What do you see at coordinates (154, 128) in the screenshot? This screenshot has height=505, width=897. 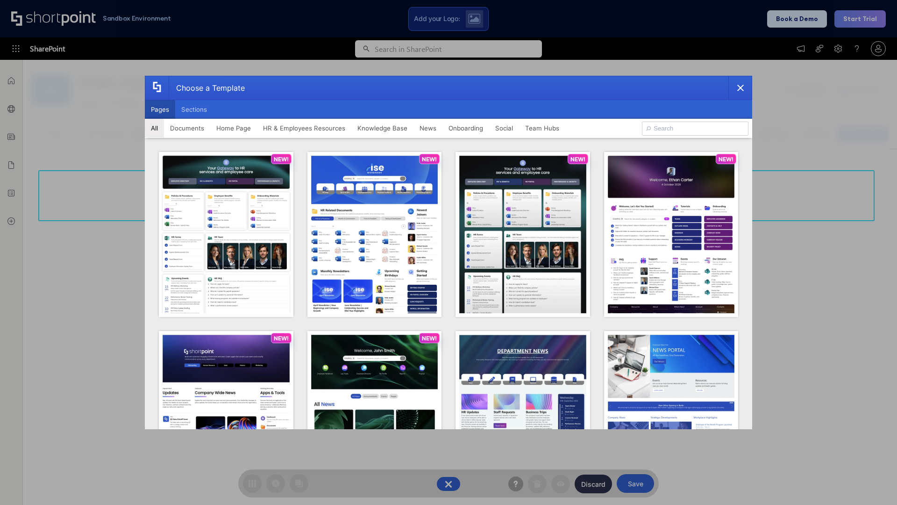 I see `button: All` at bounding box center [154, 128].